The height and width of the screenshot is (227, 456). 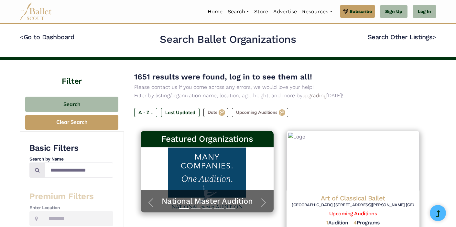 I want to click on h4: Enter Location, so click(x=71, y=208).